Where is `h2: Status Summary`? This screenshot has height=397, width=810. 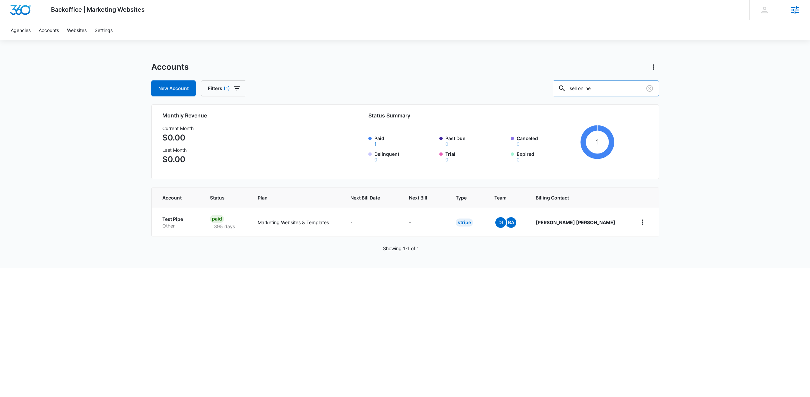
h2: Status Summary is located at coordinates (492, 115).